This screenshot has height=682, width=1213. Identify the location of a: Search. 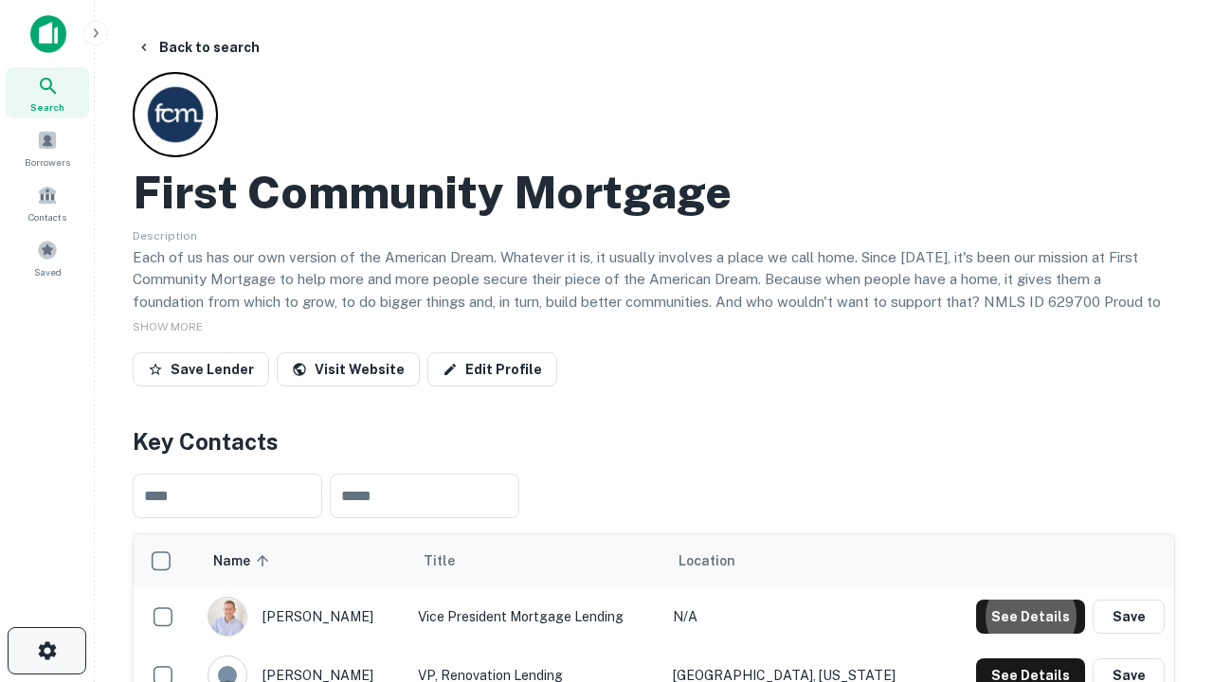
(47, 93).